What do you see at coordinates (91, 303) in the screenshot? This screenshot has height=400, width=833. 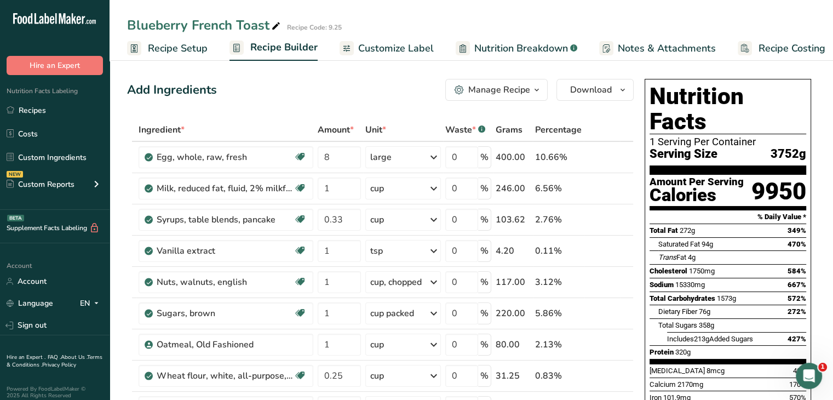 I see `div: EN` at bounding box center [91, 303].